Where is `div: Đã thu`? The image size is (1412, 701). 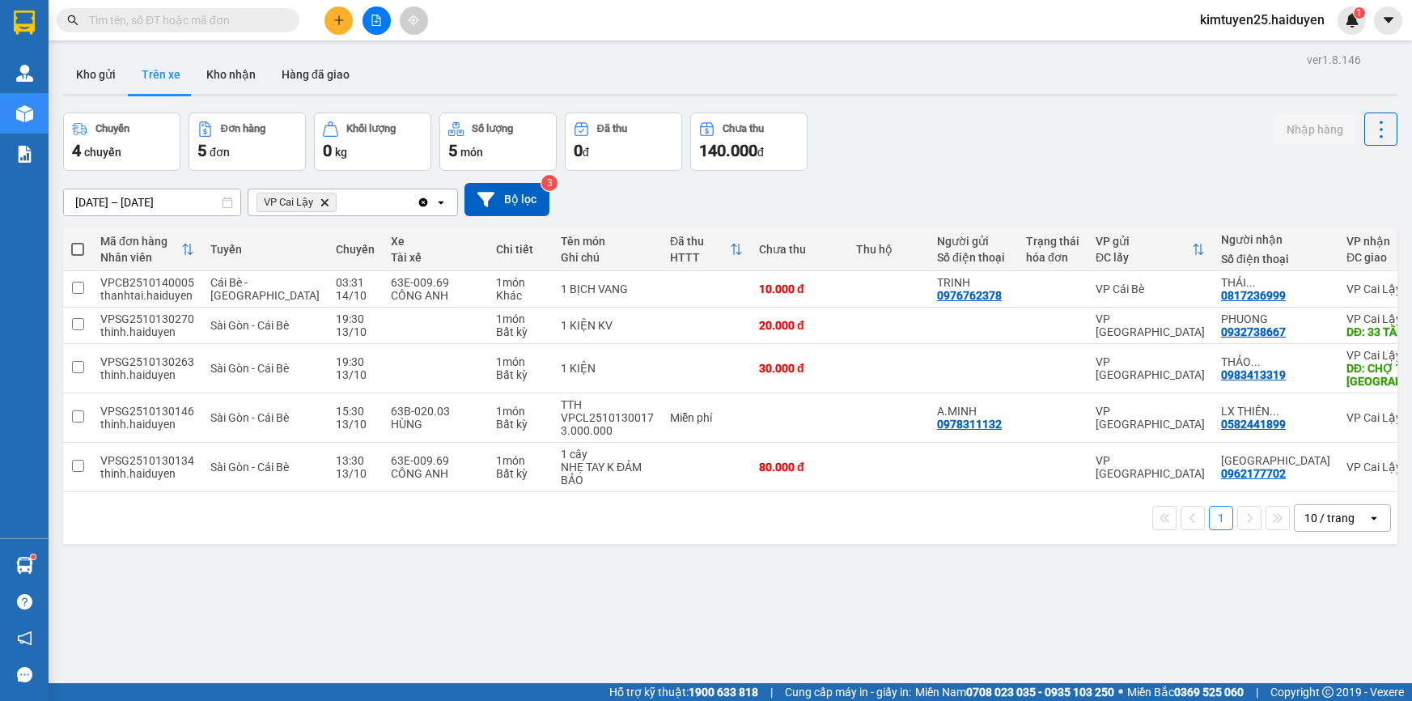 div: Đã thu is located at coordinates (700, 241).